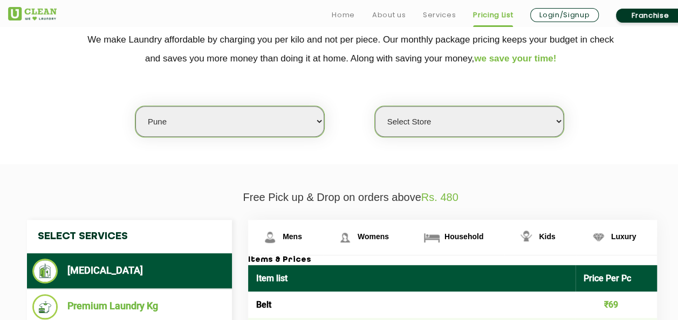 The height and width of the screenshot is (320, 678). What do you see at coordinates (373, 237) in the screenshot?
I see `span: Womens` at bounding box center [373, 237].